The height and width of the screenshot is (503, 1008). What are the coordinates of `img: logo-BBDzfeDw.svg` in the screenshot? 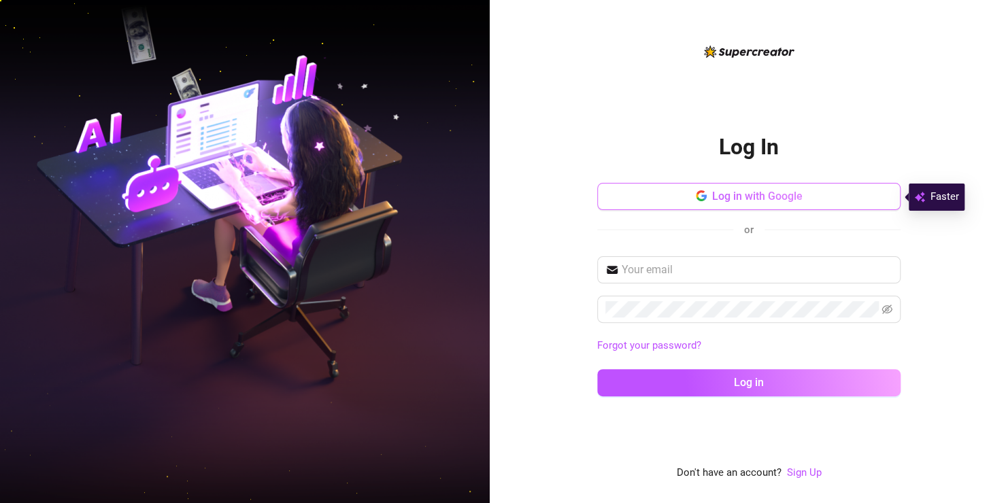 It's located at (749, 52).